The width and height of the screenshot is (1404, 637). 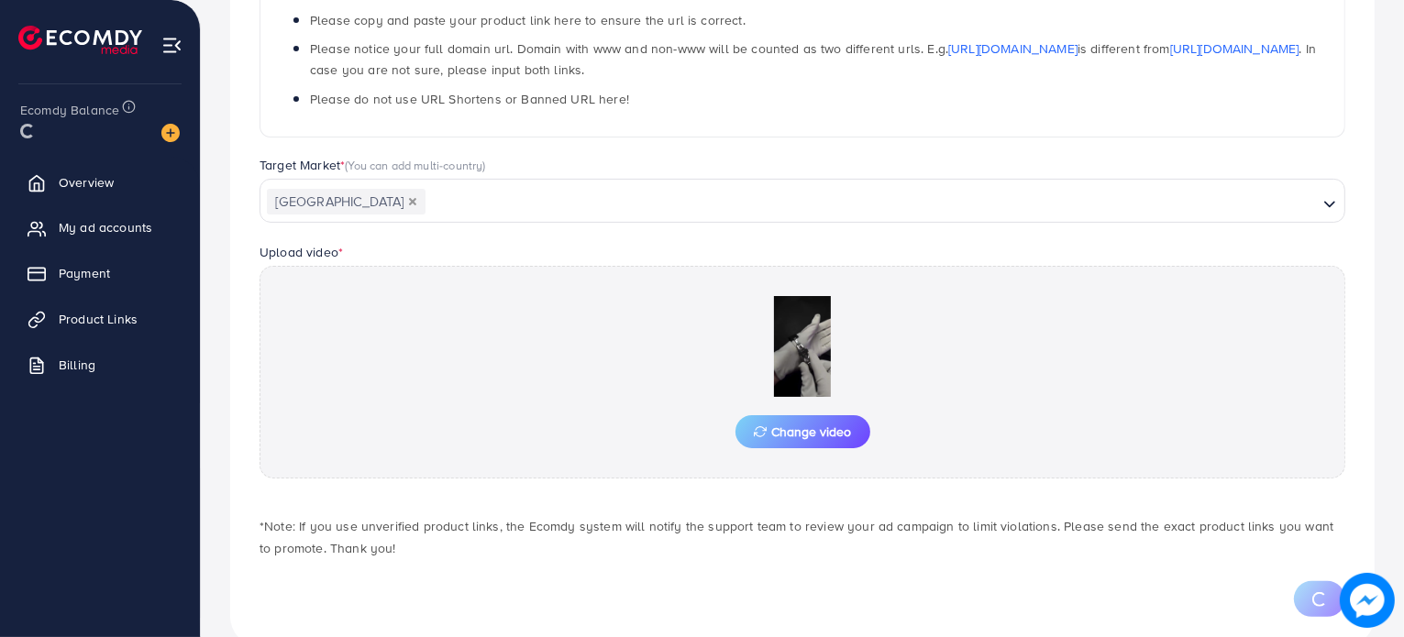 What do you see at coordinates (77, 365) in the screenshot?
I see `span: Billing` at bounding box center [77, 365].